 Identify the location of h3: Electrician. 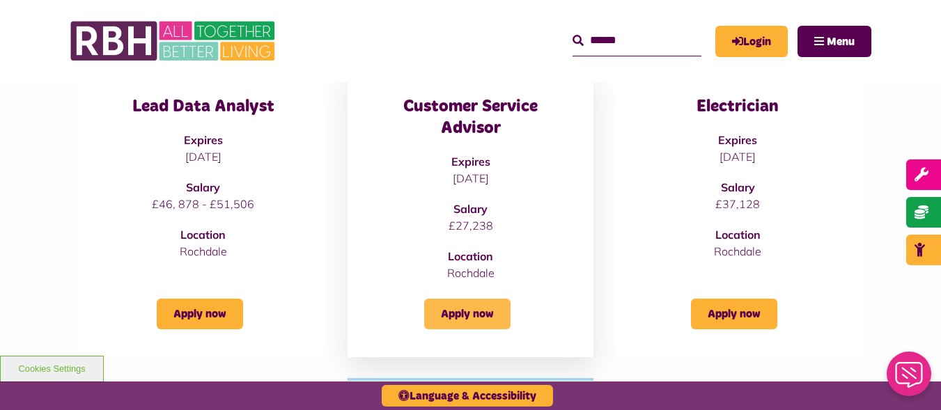
(738, 107).